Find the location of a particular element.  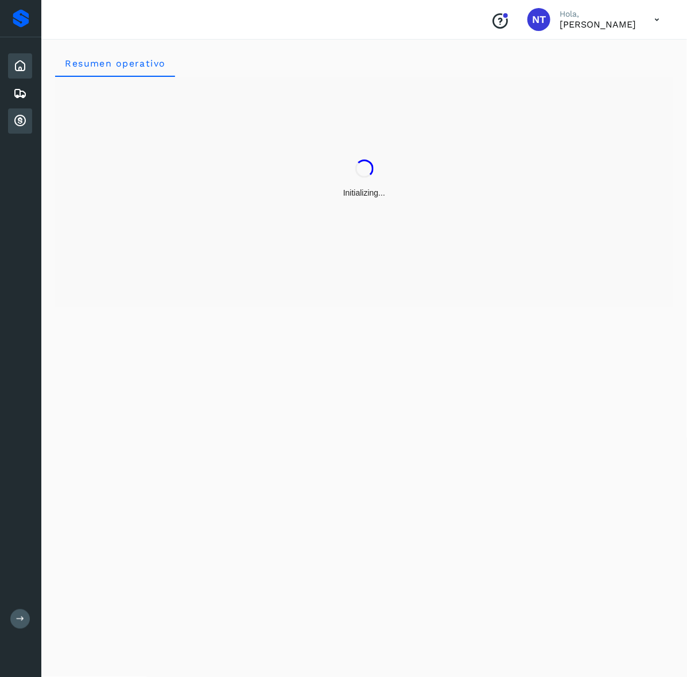

p: Hola, is located at coordinates (597, 14).